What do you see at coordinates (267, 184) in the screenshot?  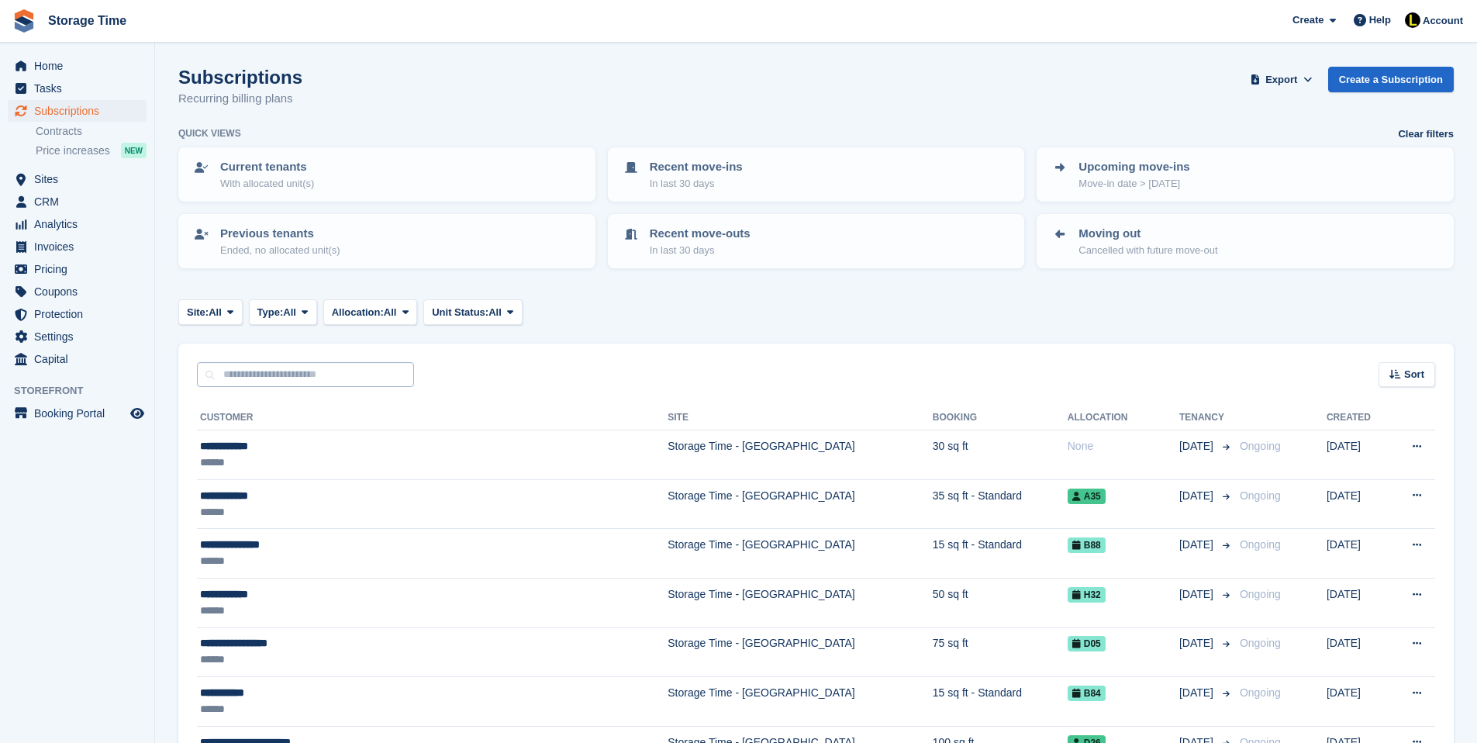 I see `p: With allocated unit(s)` at bounding box center [267, 184].